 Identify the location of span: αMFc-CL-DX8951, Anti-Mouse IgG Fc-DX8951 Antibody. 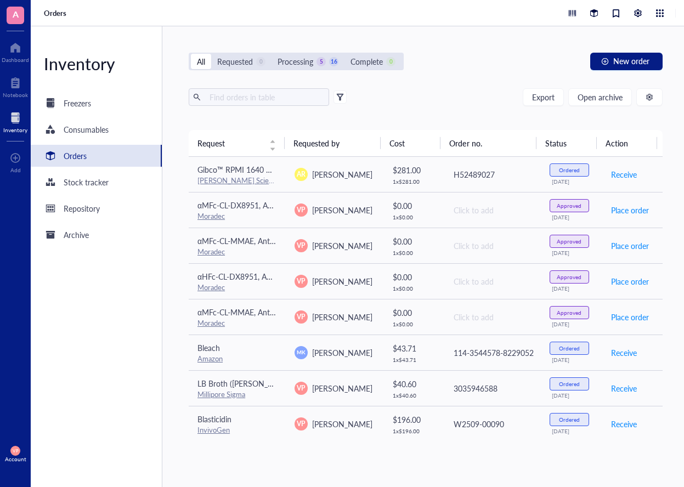
(294, 205).